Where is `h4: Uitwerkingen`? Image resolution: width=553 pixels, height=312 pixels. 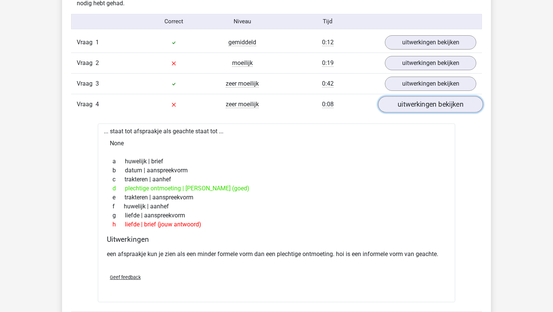 h4: Uitwerkingen is located at coordinates (276, 239).